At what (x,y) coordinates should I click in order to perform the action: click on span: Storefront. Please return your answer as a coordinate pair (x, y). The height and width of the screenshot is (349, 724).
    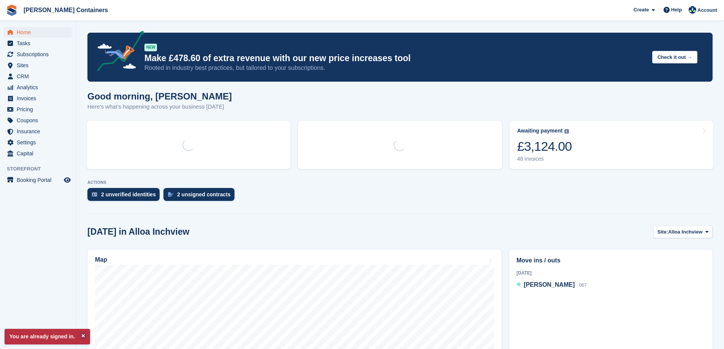
    Looking at the image, I should click on (41, 169).